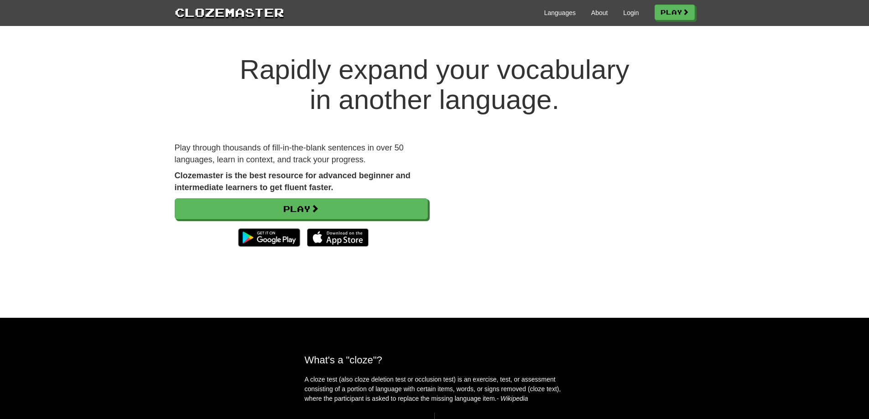 The width and height of the screenshot is (869, 419). What do you see at coordinates (435, 389) in the screenshot?
I see `p: A cloze test (also cloze deletion test or occlusion test) is an exercise, test, or assessment con...` at bounding box center [435, 389].